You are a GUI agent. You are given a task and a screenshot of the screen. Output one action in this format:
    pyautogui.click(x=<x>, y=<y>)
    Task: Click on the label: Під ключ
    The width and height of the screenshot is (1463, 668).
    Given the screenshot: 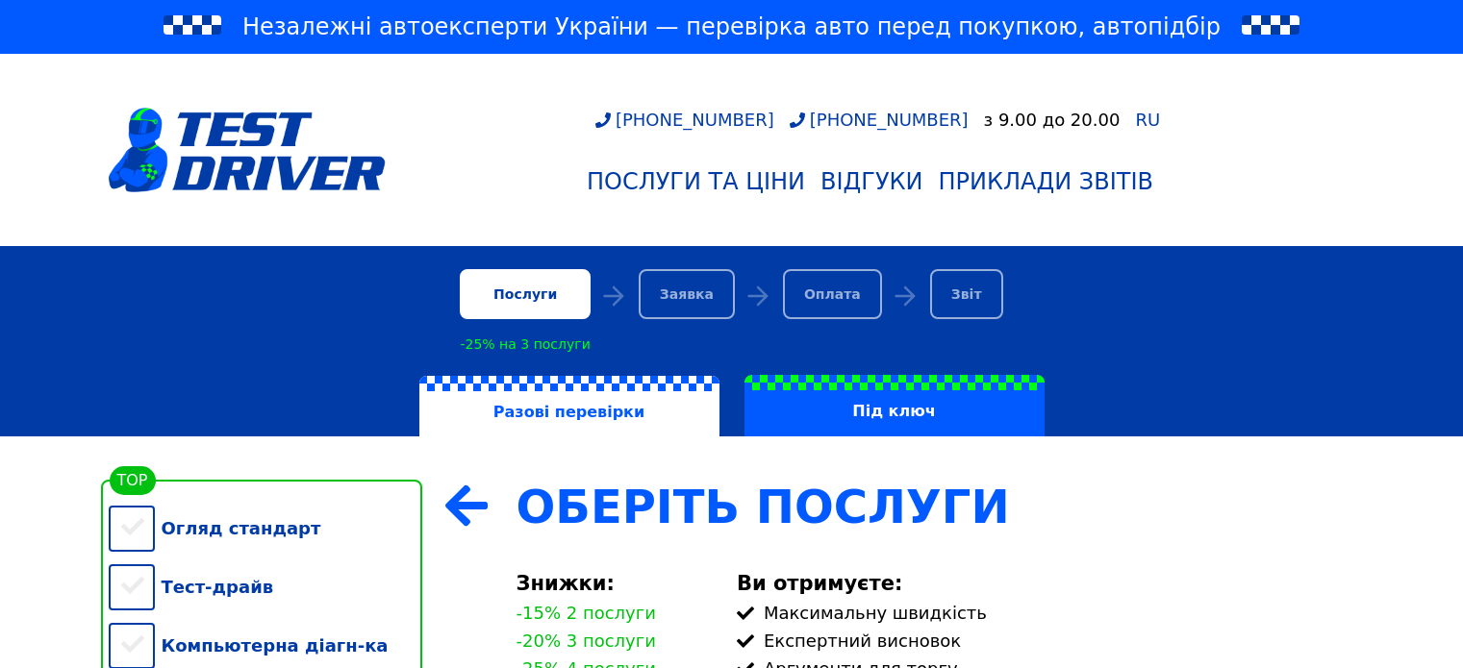 What is the action you would take?
    pyautogui.click(x=894, y=406)
    